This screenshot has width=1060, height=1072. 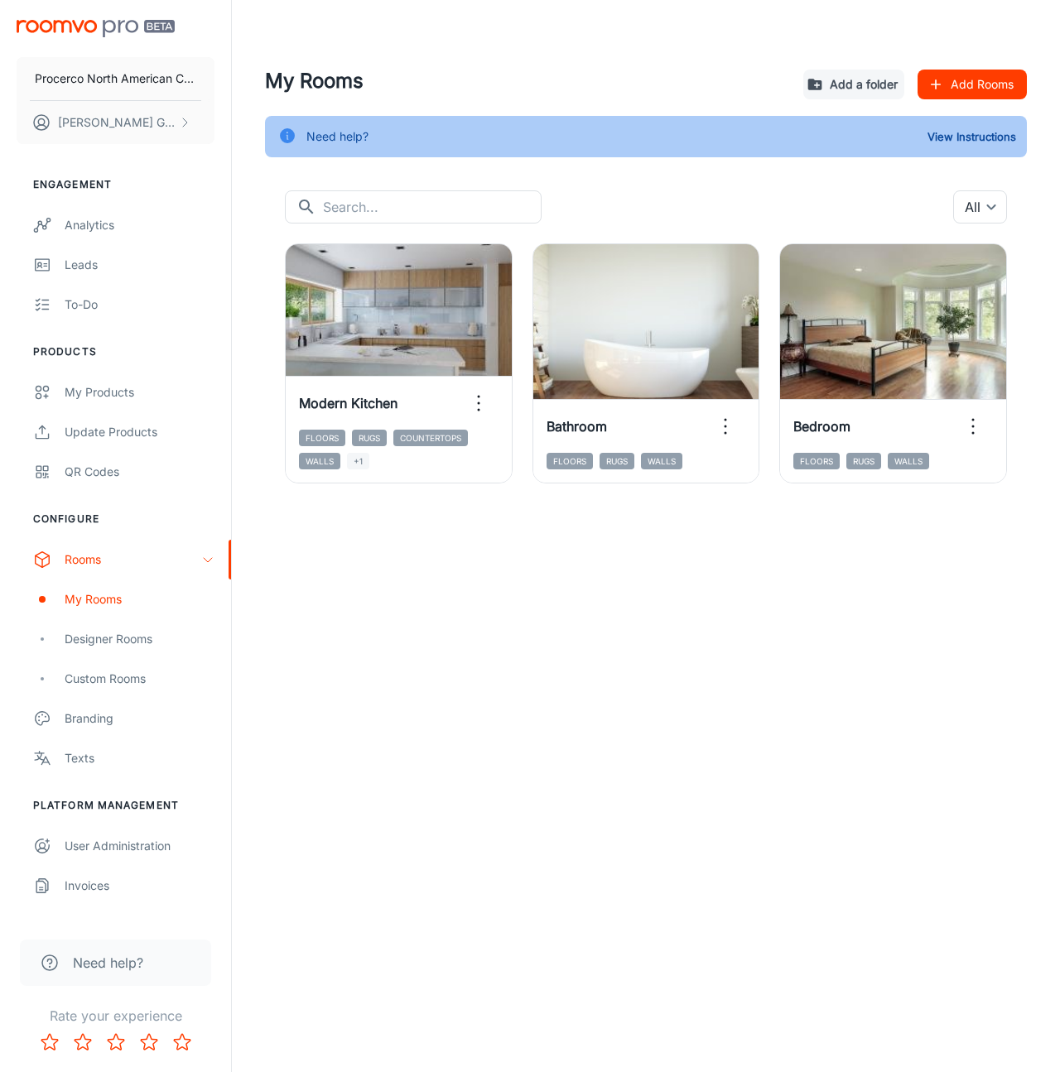 I want to click on h6: Bathroom, so click(x=576, y=427).